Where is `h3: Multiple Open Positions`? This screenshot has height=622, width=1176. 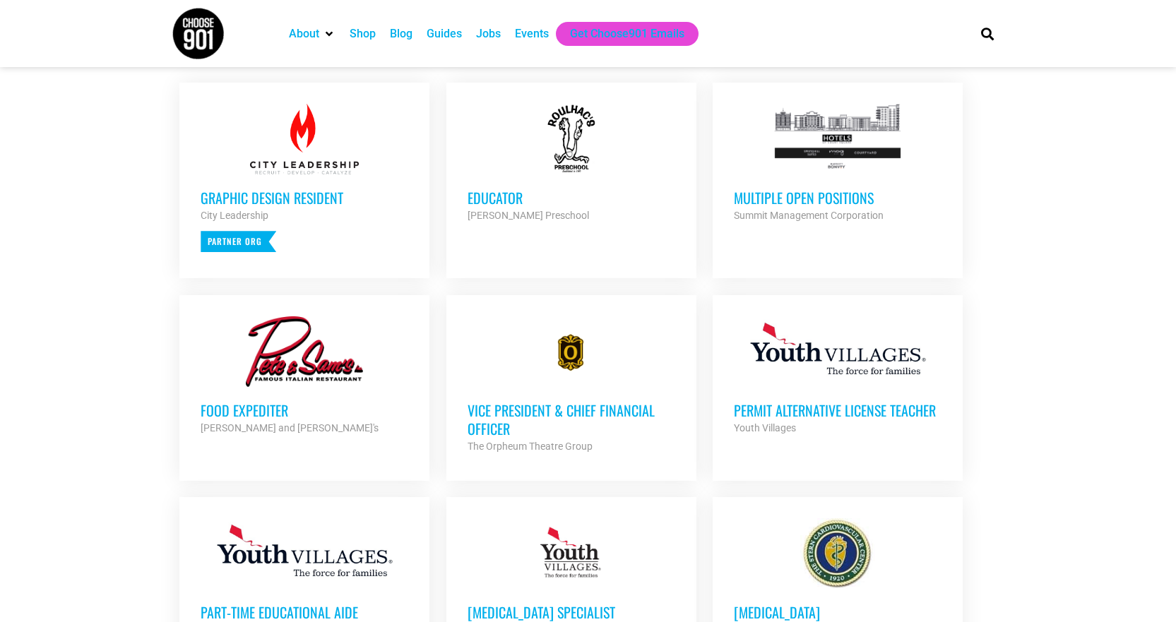
h3: Multiple Open Positions is located at coordinates (838, 198).